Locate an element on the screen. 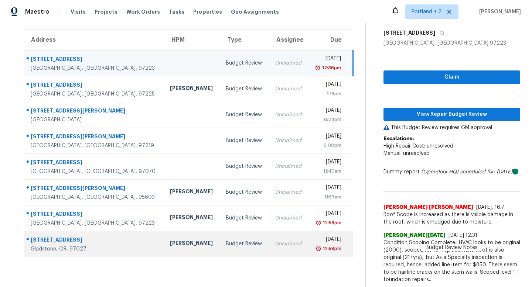 This screenshot has width=532, height=287. p: This Budget Review requires GM approval is located at coordinates (451, 128).